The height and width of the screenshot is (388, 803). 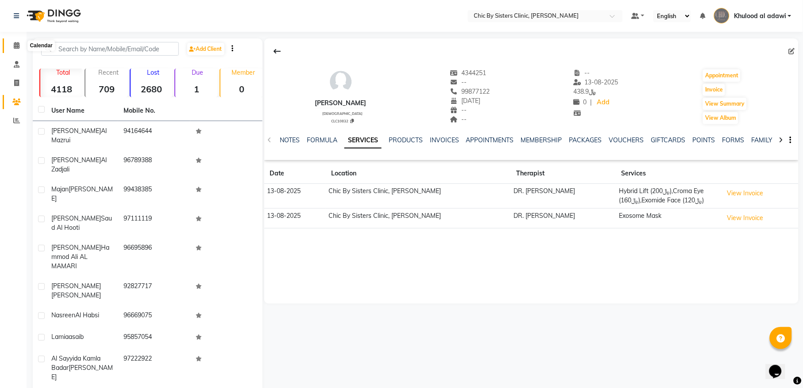 I want to click on button: View Album, so click(x=720, y=118).